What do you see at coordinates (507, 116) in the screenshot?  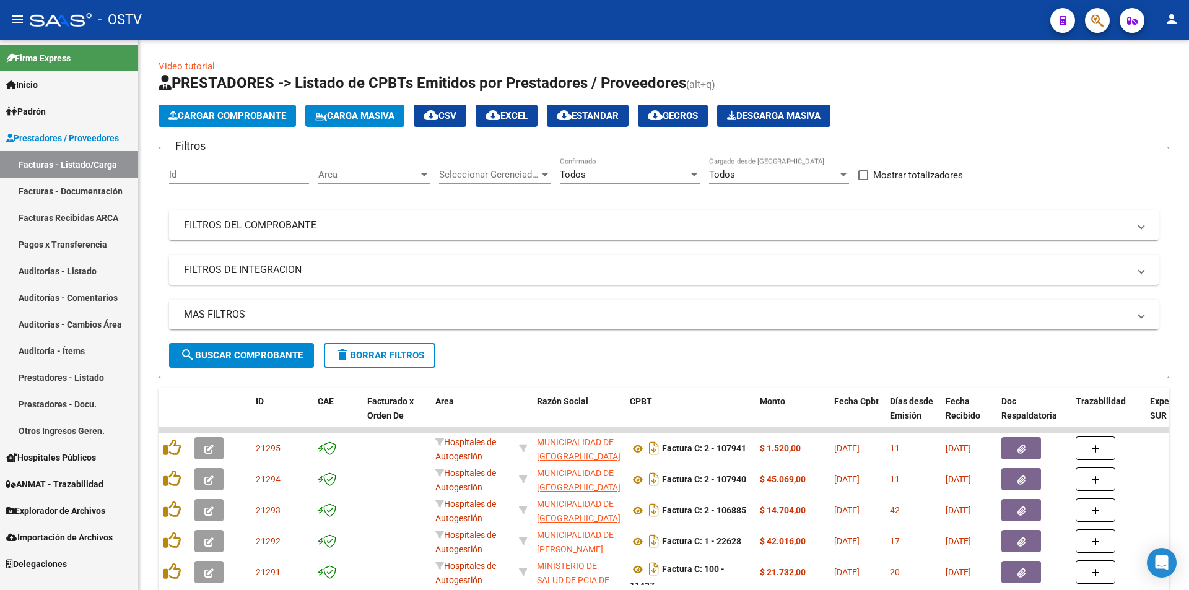 I see `button: EXCEL` at bounding box center [507, 116].